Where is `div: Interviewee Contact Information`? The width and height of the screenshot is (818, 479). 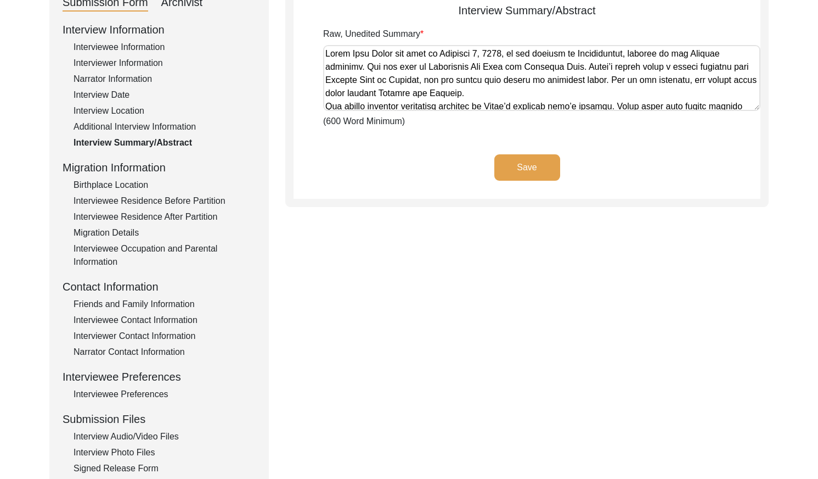
div: Interviewee Contact Information is located at coordinates (165, 320).